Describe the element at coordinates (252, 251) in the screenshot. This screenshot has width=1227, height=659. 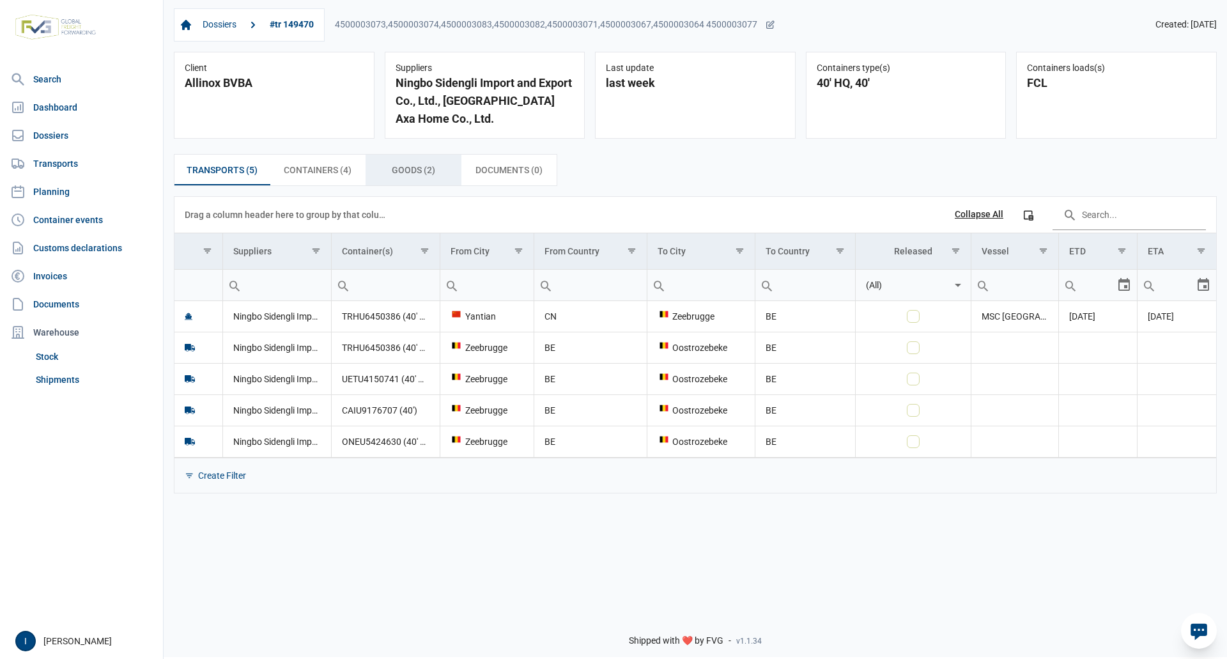
I see `div: Suppliers` at that location.